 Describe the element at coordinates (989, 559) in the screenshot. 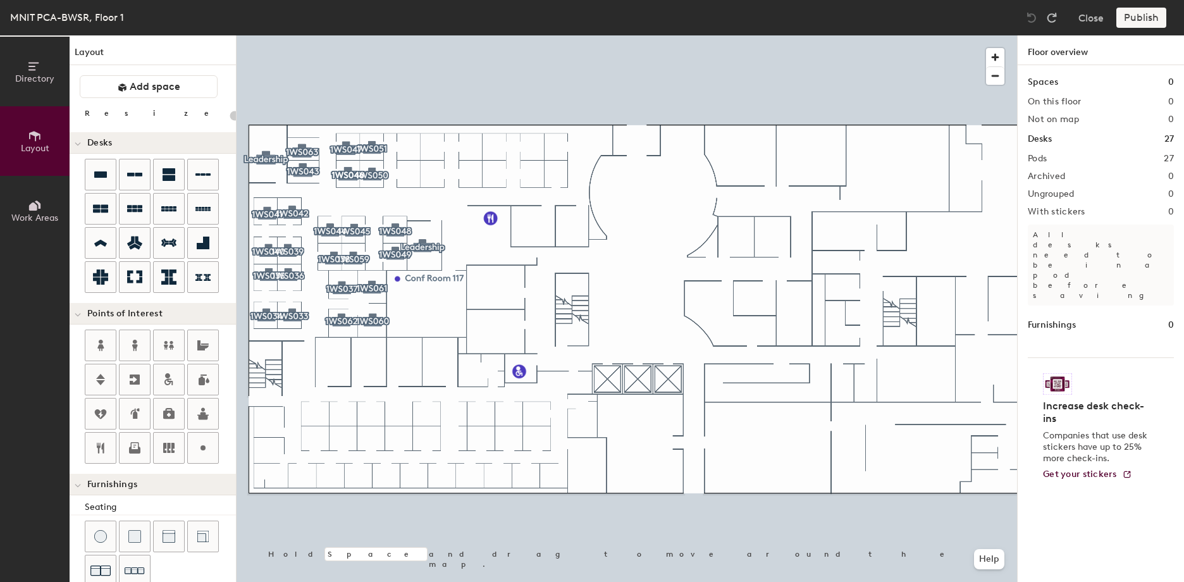

I see `button: Help` at that location.